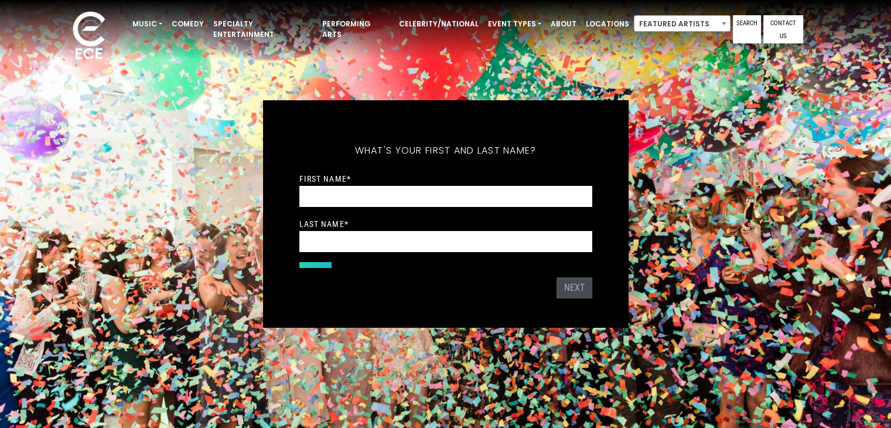 The height and width of the screenshot is (428, 891). I want to click on a: Contact Us, so click(783, 29).